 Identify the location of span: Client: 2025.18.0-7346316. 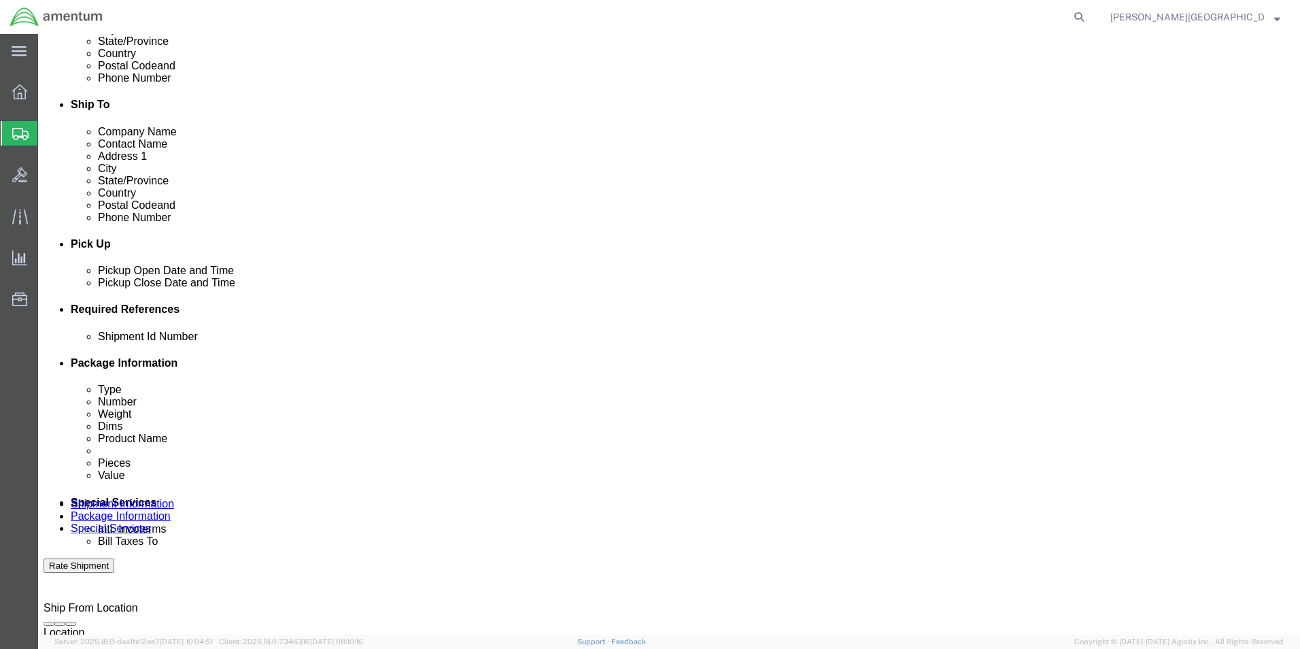
(291, 641).